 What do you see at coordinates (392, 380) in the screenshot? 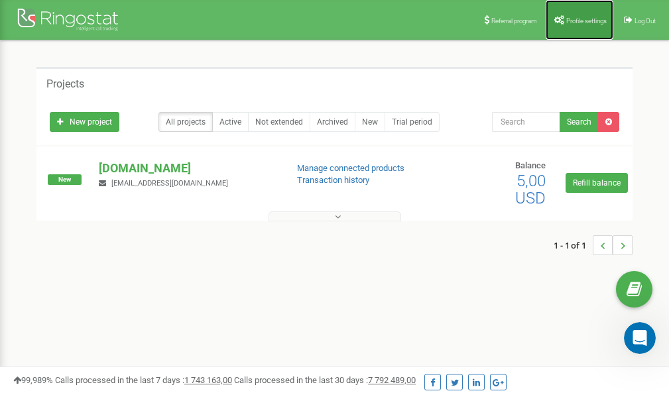
I see `u: 7 792 489,00` at bounding box center [392, 380].